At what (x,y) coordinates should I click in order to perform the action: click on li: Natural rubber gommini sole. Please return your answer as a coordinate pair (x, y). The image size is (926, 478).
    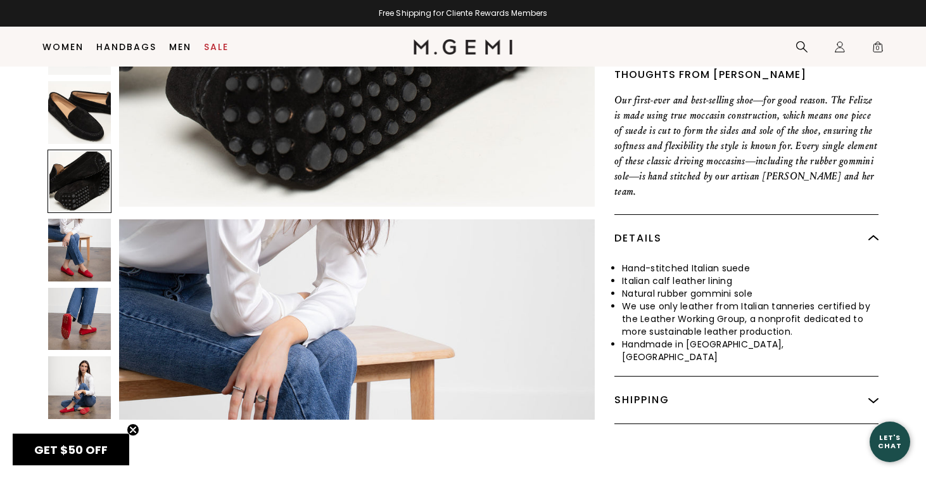
    Looking at the image, I should click on (750, 293).